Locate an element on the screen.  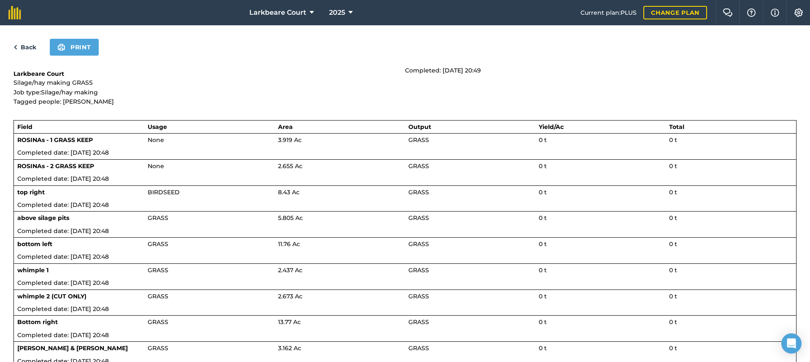
img: A cog icon is located at coordinates (798, 13).